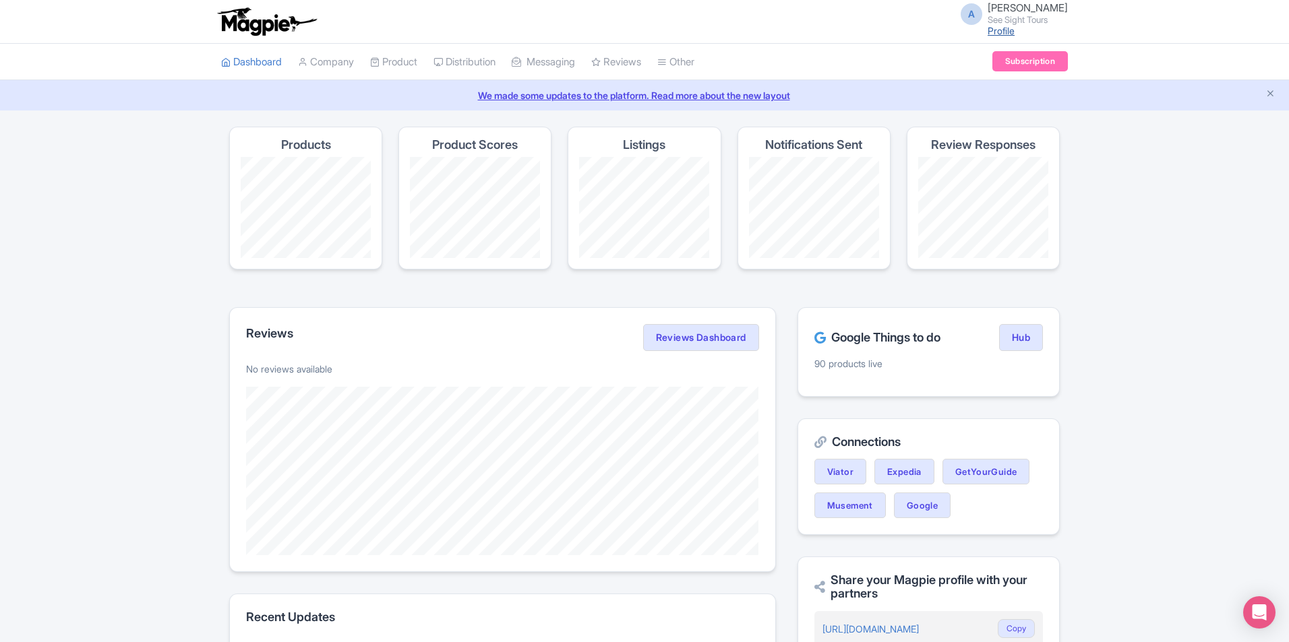 The width and height of the screenshot is (1289, 642). Describe the element at coordinates (922, 506) in the screenshot. I see `a: Google` at that location.